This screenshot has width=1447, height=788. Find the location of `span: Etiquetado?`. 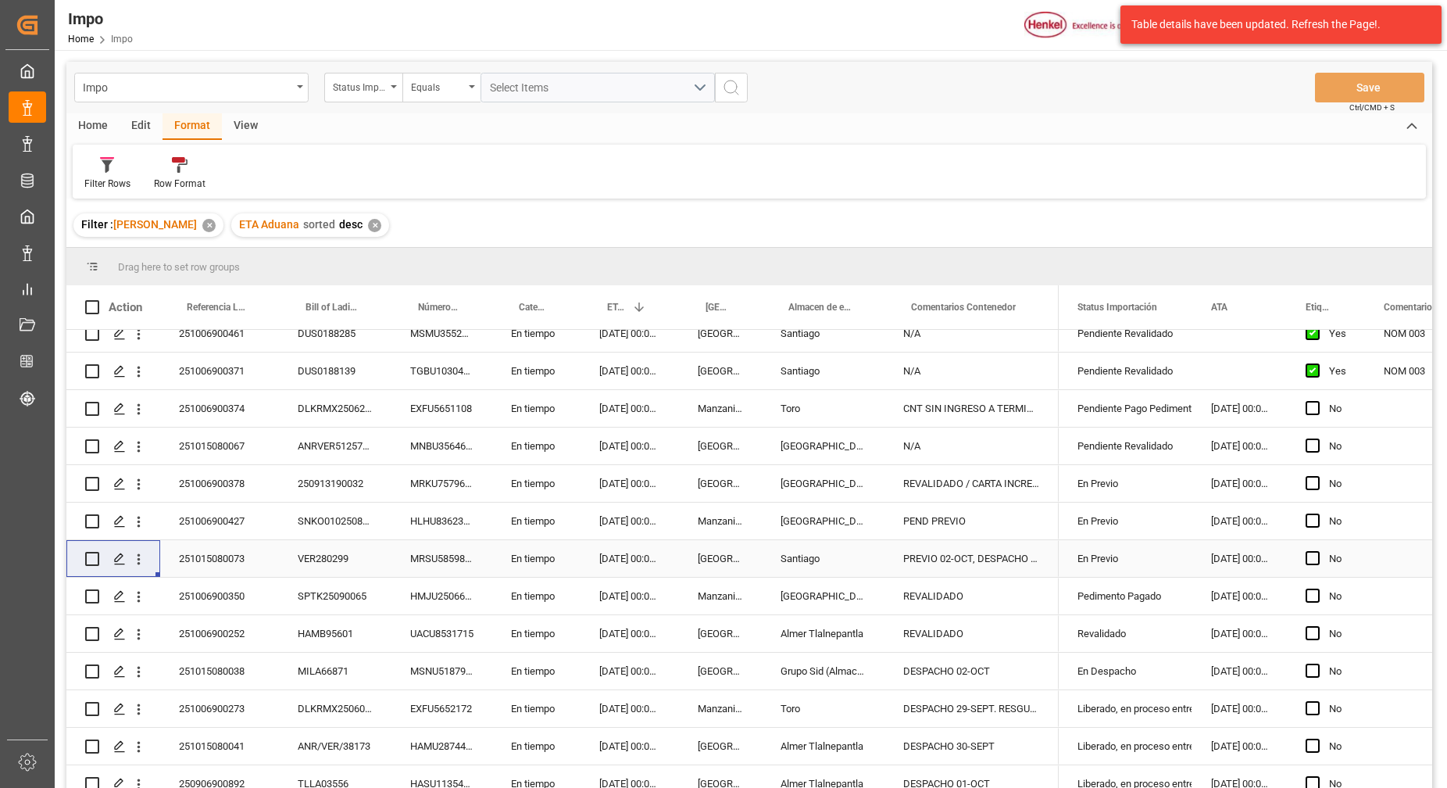

span: Etiquetado? is located at coordinates (1319, 307).